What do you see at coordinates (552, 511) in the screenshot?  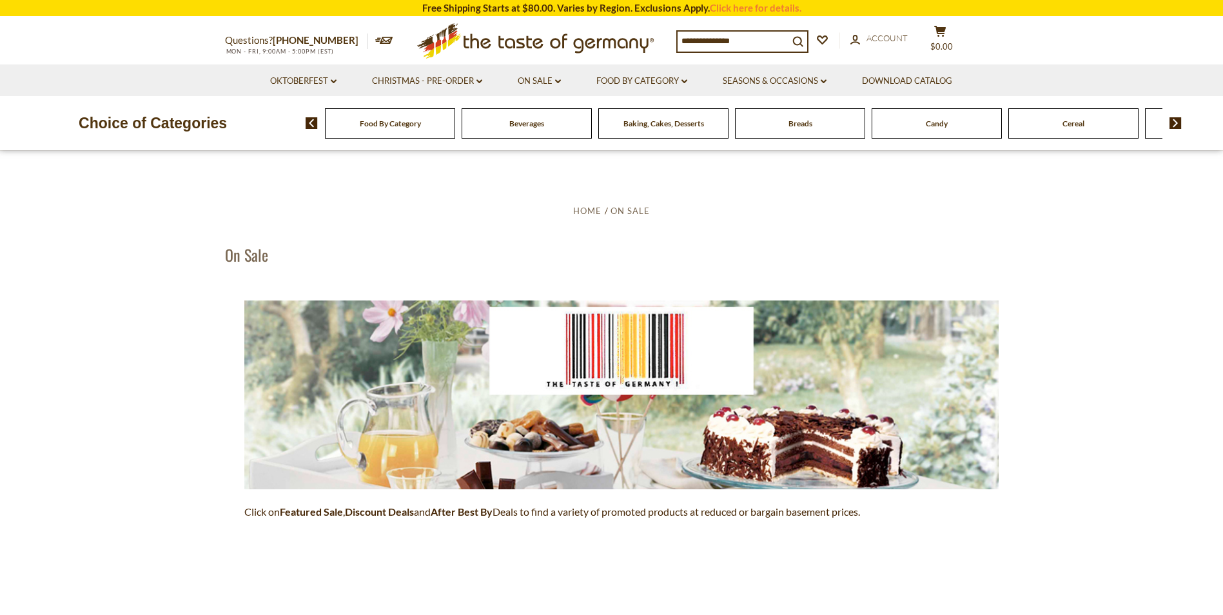 I see `span: Click on , and Deals to find a variety of promoted products at reduced or bargain basement prices.` at bounding box center [552, 511].